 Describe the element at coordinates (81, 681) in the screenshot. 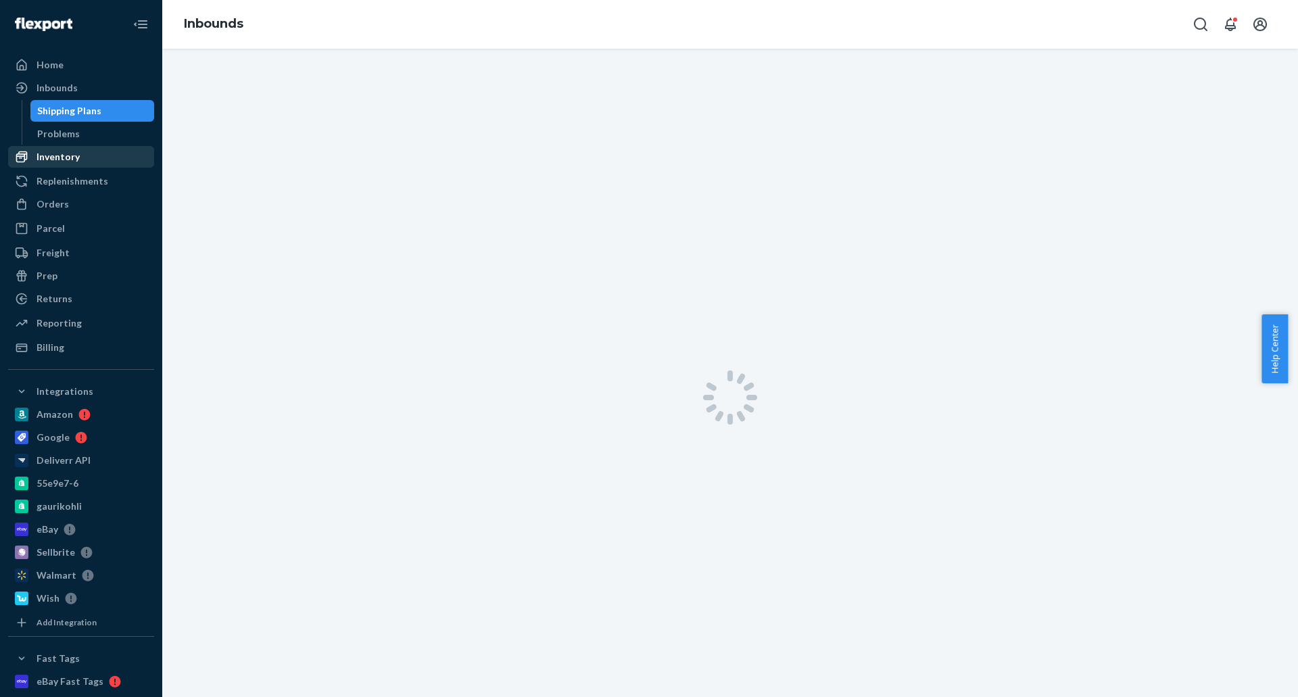

I see `a: eBay Fast Tags` at that location.